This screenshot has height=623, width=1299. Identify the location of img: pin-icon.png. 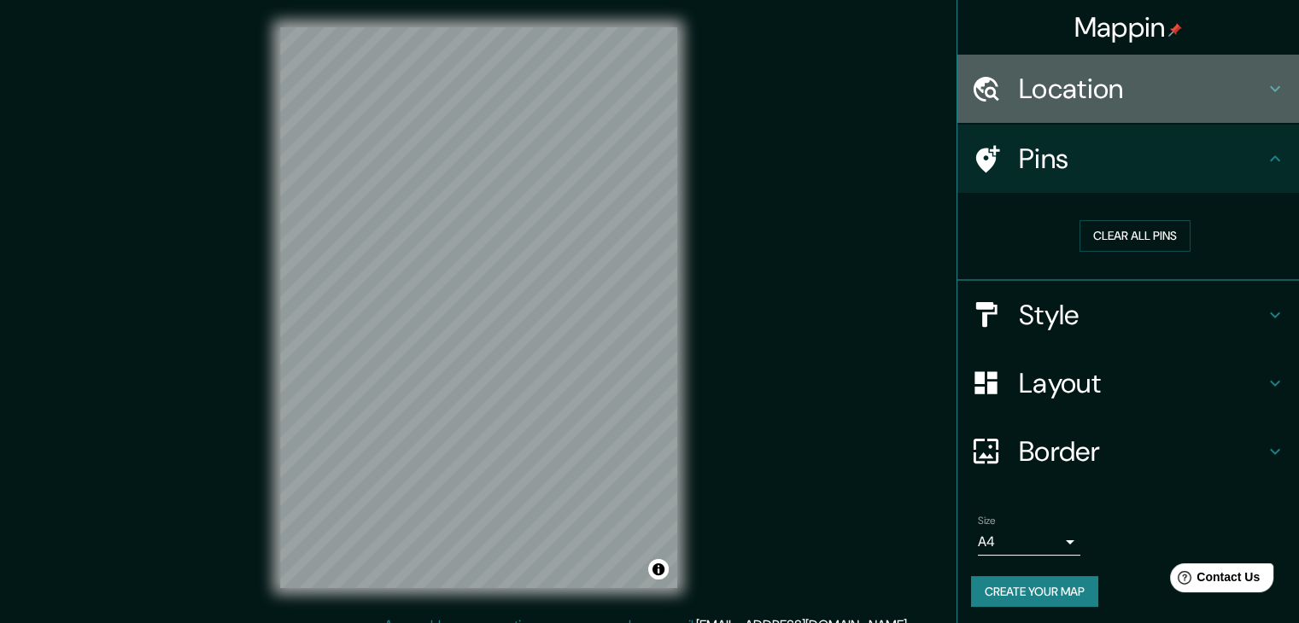
(1175, 30).